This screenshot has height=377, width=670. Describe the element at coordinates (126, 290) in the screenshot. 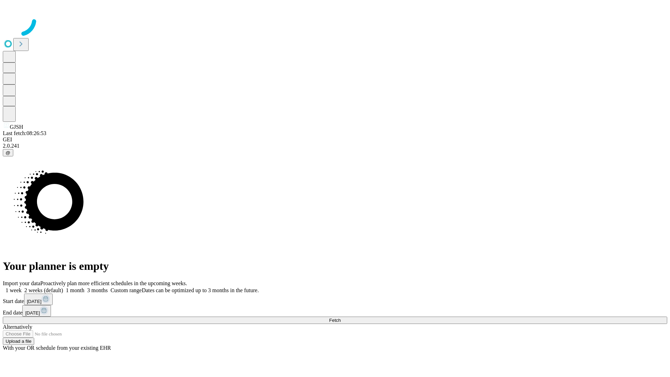

I see `span: Custom range` at that location.